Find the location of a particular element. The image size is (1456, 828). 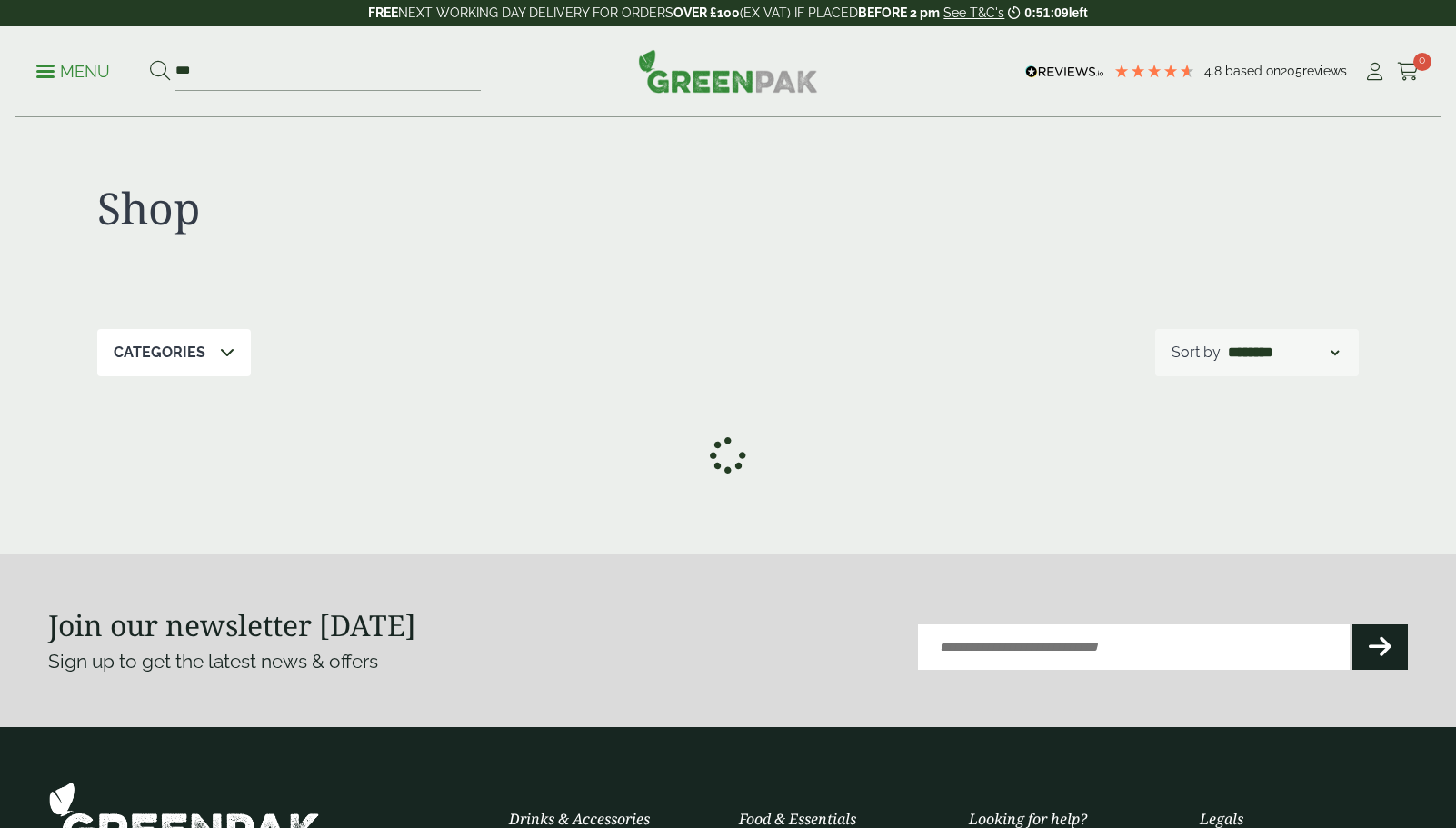

strong: FREE is located at coordinates (383, 13).